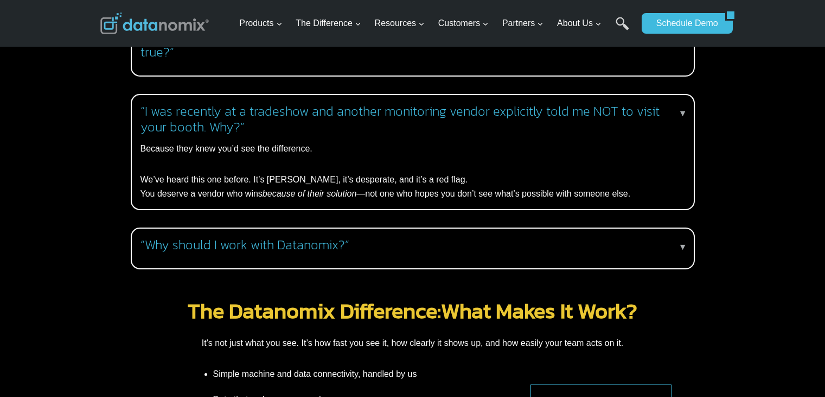 Image resolution: width=825 pixels, height=397 pixels. Describe the element at coordinates (436, 23) in the screenshot. I see `nav: Primary Navigation` at that location.